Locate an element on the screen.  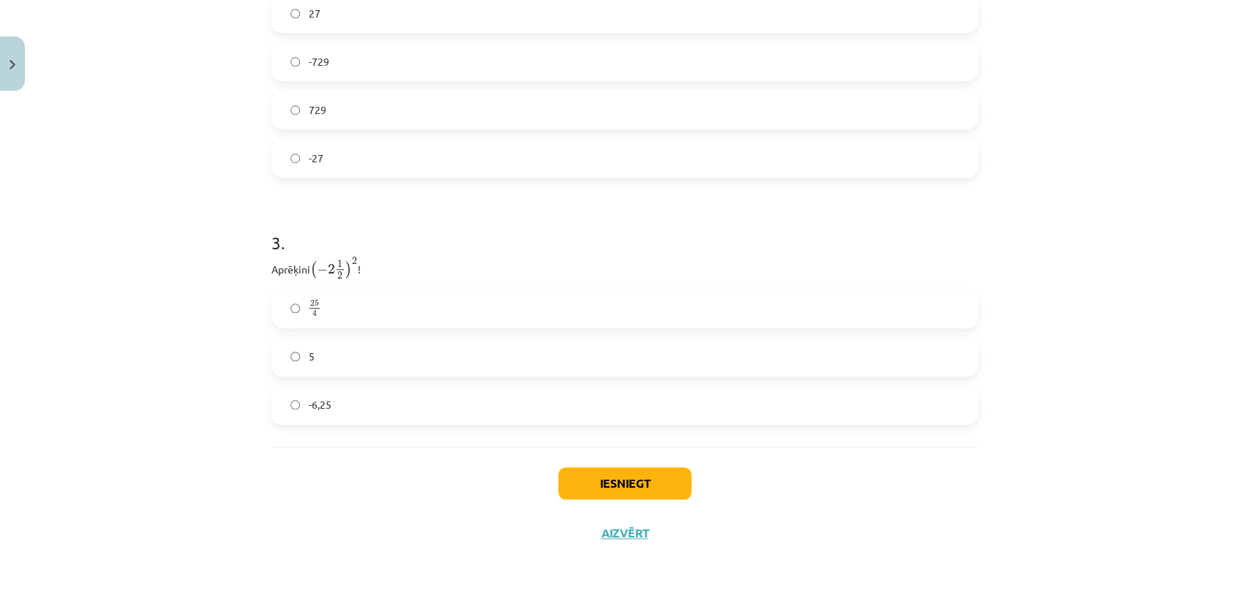
span: -729 is located at coordinates (319, 61).